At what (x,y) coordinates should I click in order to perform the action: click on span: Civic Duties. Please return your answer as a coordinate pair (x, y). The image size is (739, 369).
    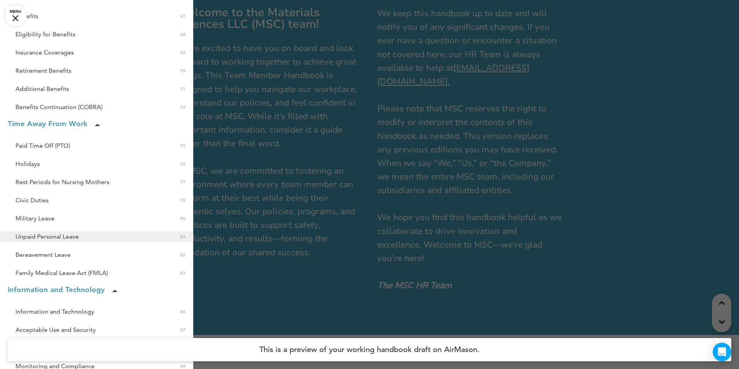
    Looking at the image, I should click on (32, 200).